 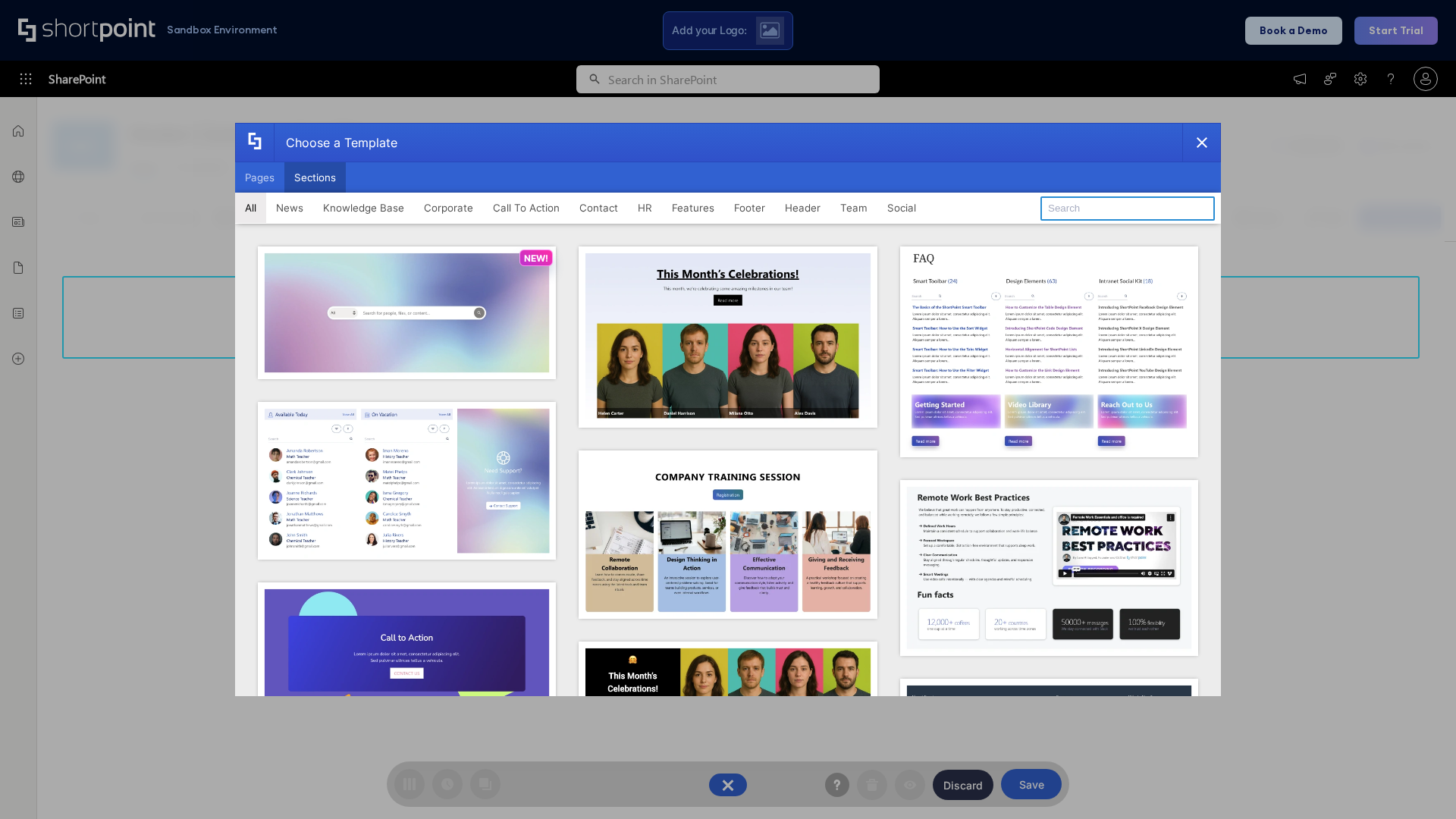 I want to click on button: Social, so click(x=902, y=208).